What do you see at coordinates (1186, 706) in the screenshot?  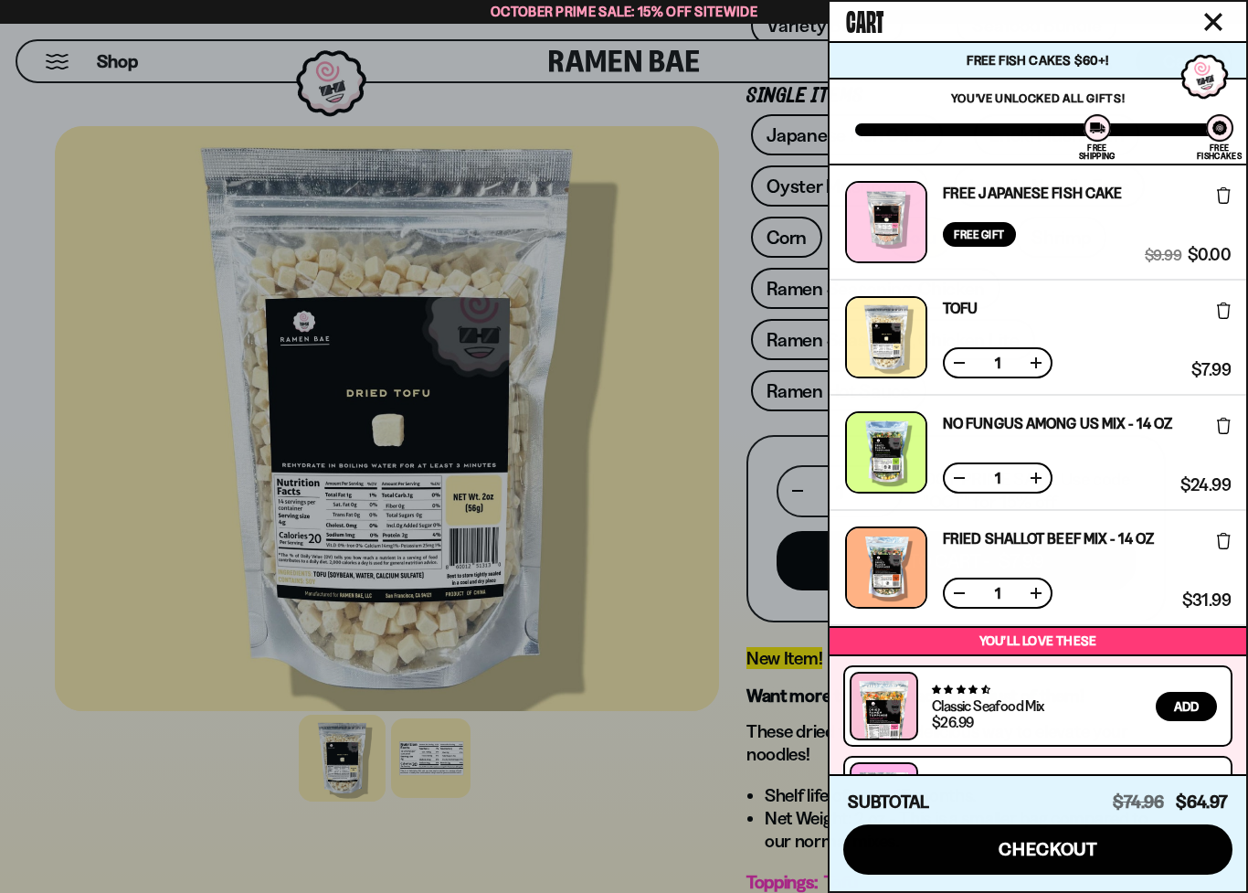 I see `span: Add` at bounding box center [1186, 706].